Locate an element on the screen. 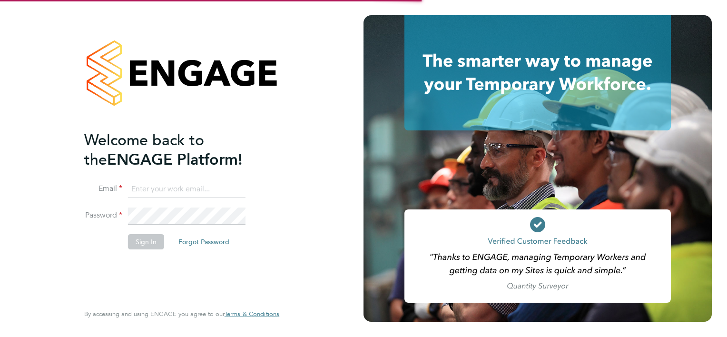  button: Forgot Password is located at coordinates (204, 242).